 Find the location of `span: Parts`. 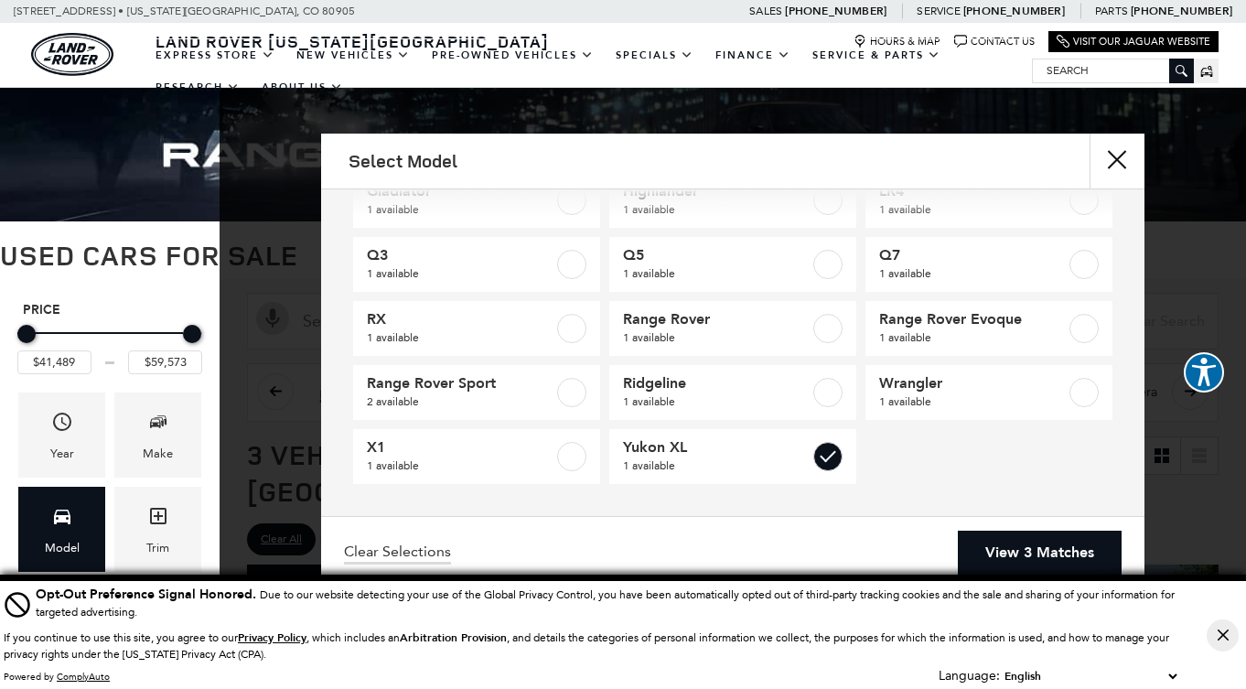

span: Parts is located at coordinates (1111, 11).